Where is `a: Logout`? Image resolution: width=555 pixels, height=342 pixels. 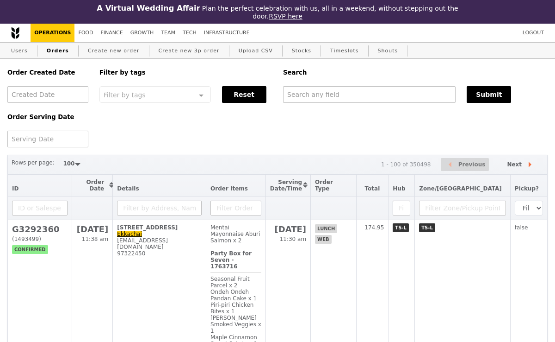
a: Logout is located at coordinates (534, 33).